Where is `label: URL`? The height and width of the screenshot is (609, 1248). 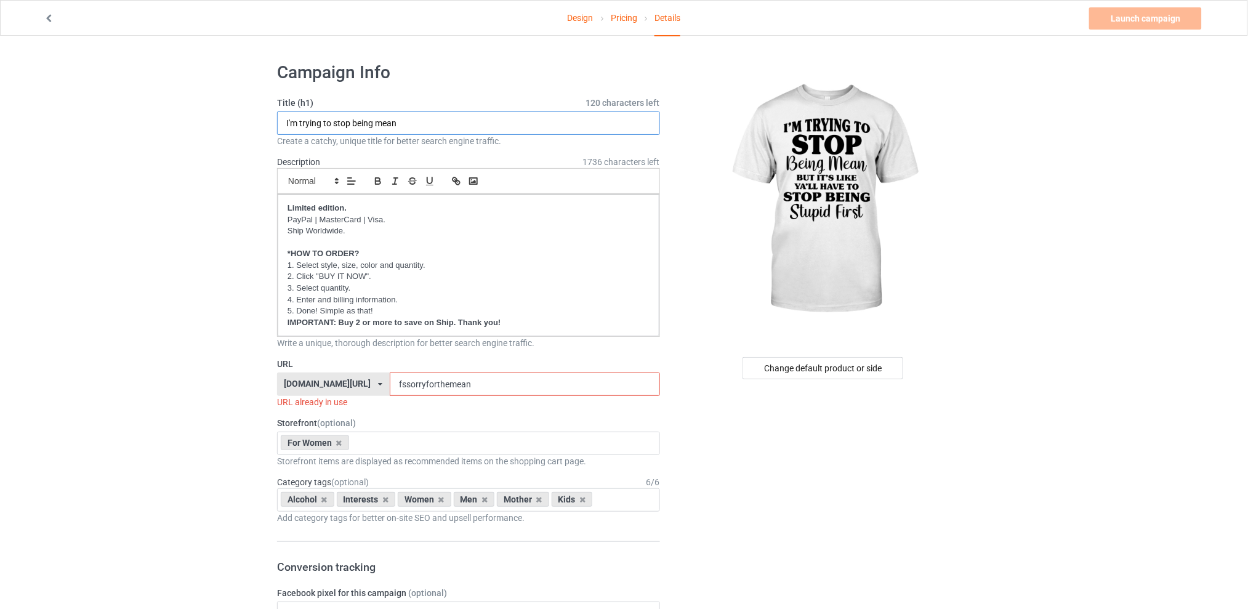
label: URL is located at coordinates (469, 364).